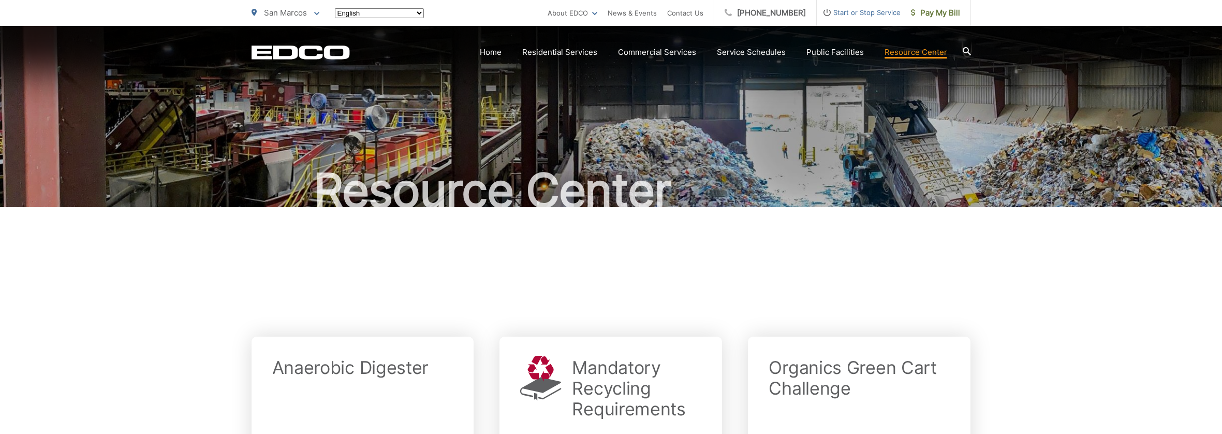 The width and height of the screenshot is (1222, 434). What do you see at coordinates (835, 52) in the screenshot?
I see `a: Public Facilities` at bounding box center [835, 52].